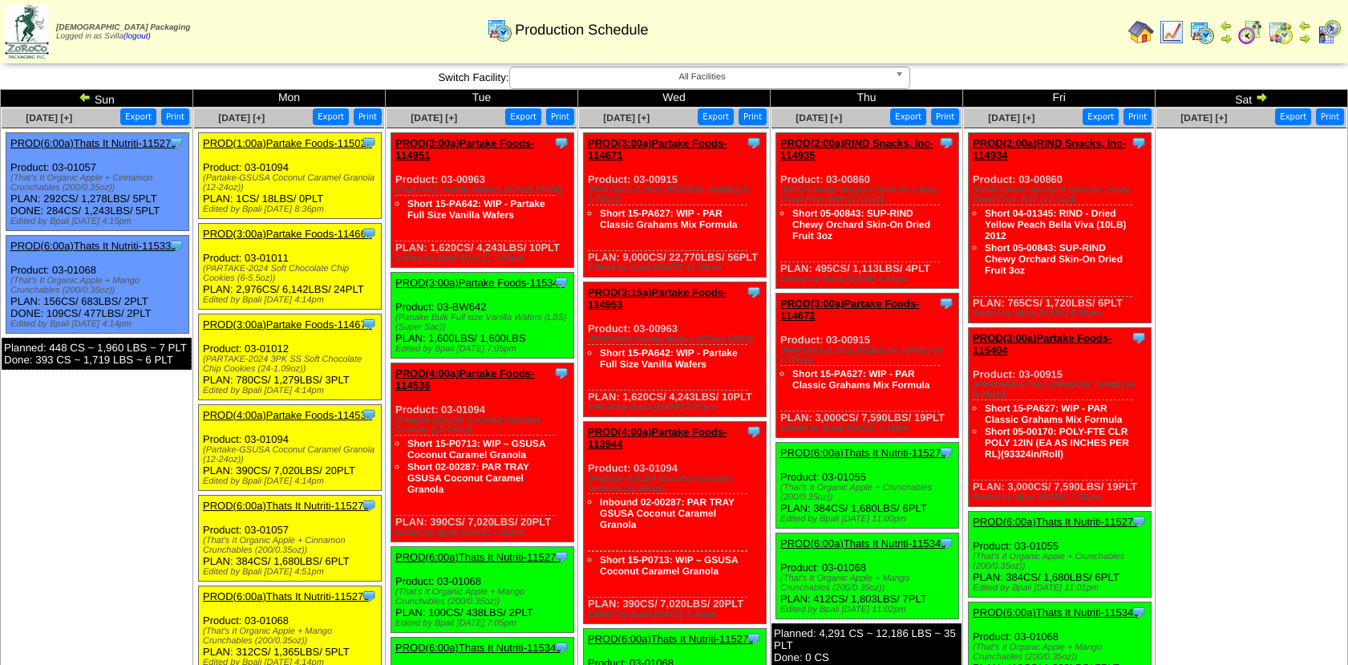 This screenshot has width=1348, height=665. Describe the element at coordinates (287, 324) in the screenshot. I see `a: PROD(3:00a)Partake Foods-114674` at that location.